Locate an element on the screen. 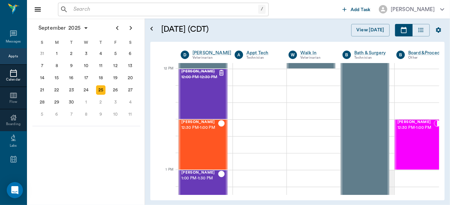 The height and width of the screenshot is (205, 450). div: Friday, September 12, 2025 is located at coordinates (116, 66).